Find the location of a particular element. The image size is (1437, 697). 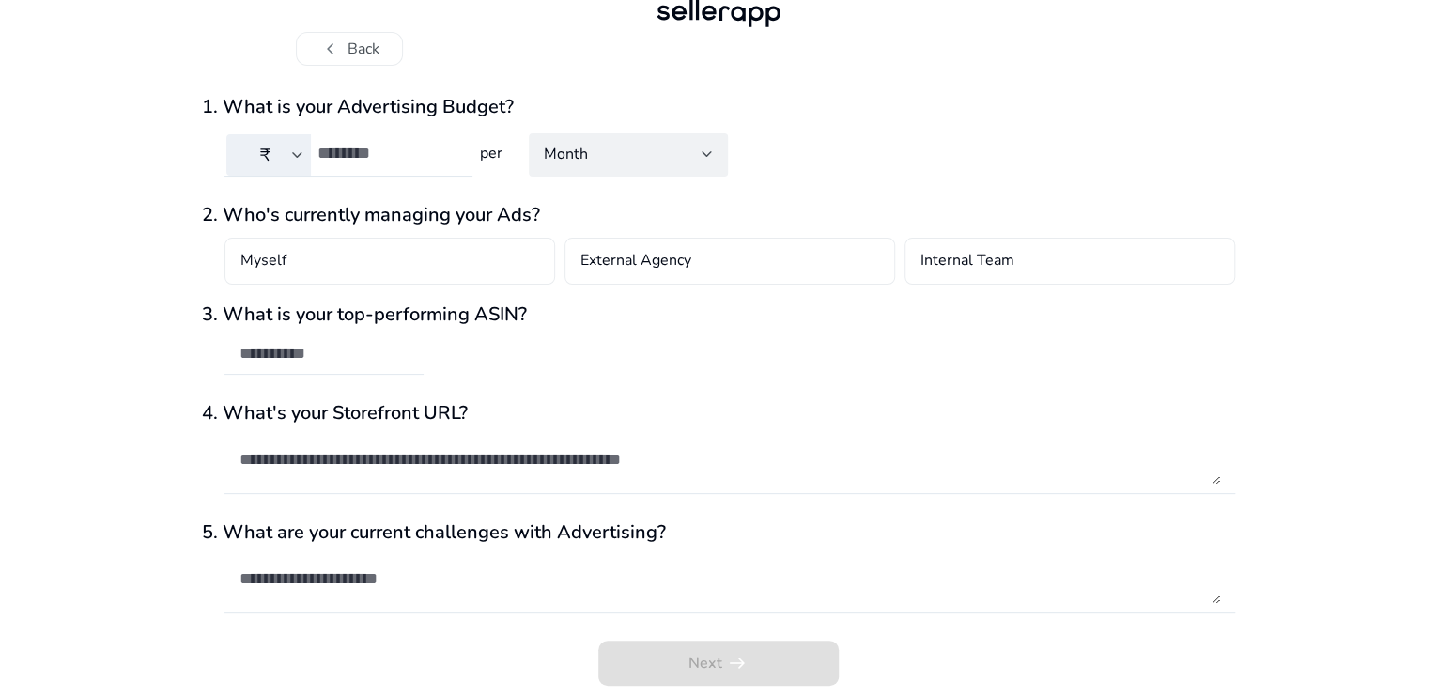

h4: per is located at coordinates (489, 153).